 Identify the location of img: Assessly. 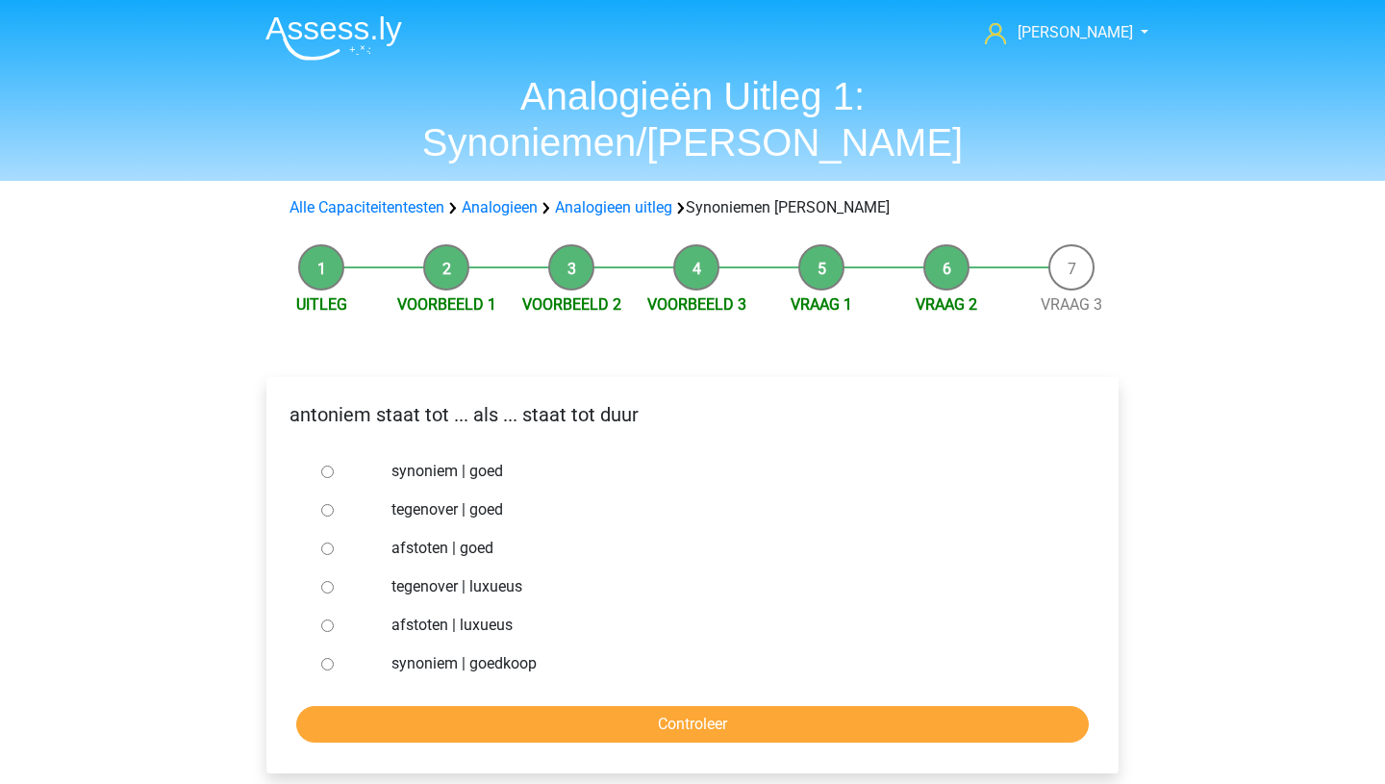
(334, 38).